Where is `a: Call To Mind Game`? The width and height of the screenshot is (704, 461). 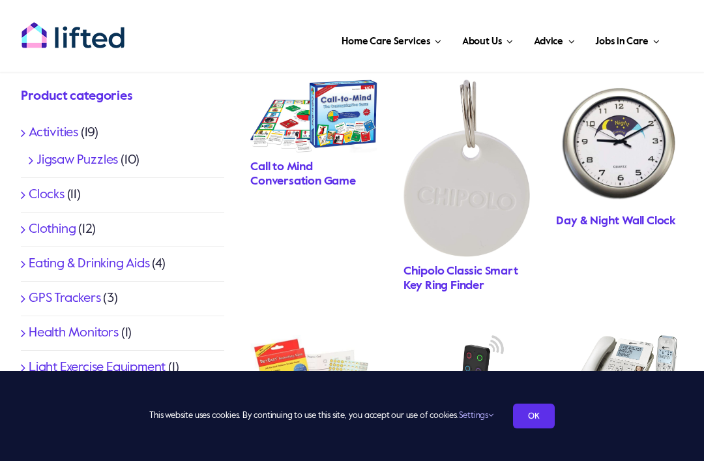 a: Call To Mind Game is located at coordinates (314, 86).